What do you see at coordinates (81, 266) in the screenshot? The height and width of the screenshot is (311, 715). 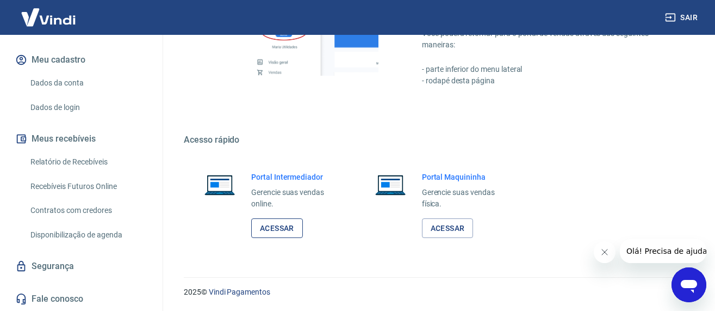 I see `a: Segurança` at bounding box center [81, 266].